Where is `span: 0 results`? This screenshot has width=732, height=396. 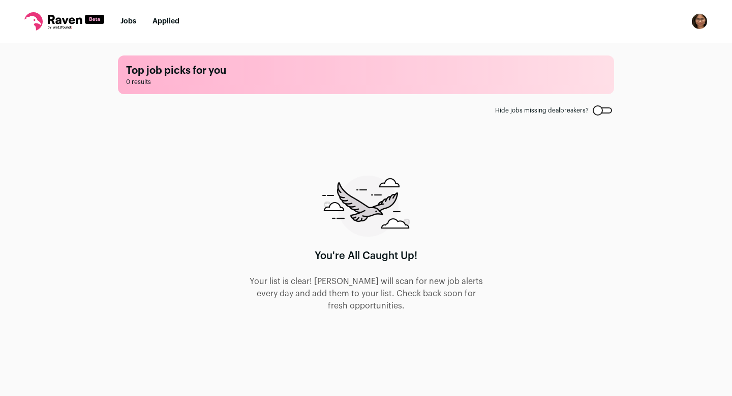 span: 0 results is located at coordinates (366, 82).